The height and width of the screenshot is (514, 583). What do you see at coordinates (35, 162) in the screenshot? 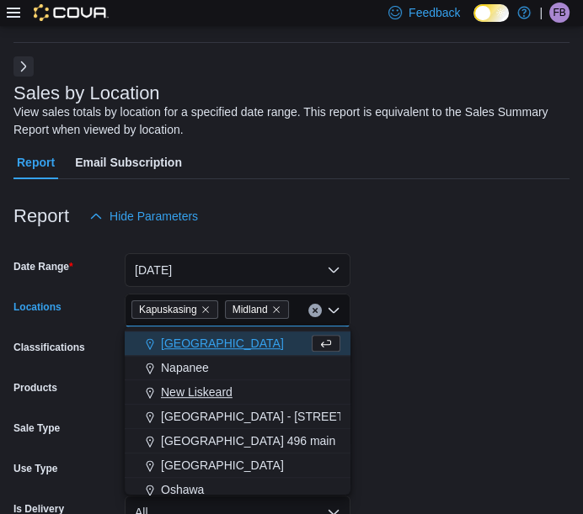
I see `span: Report` at bounding box center [35, 162].